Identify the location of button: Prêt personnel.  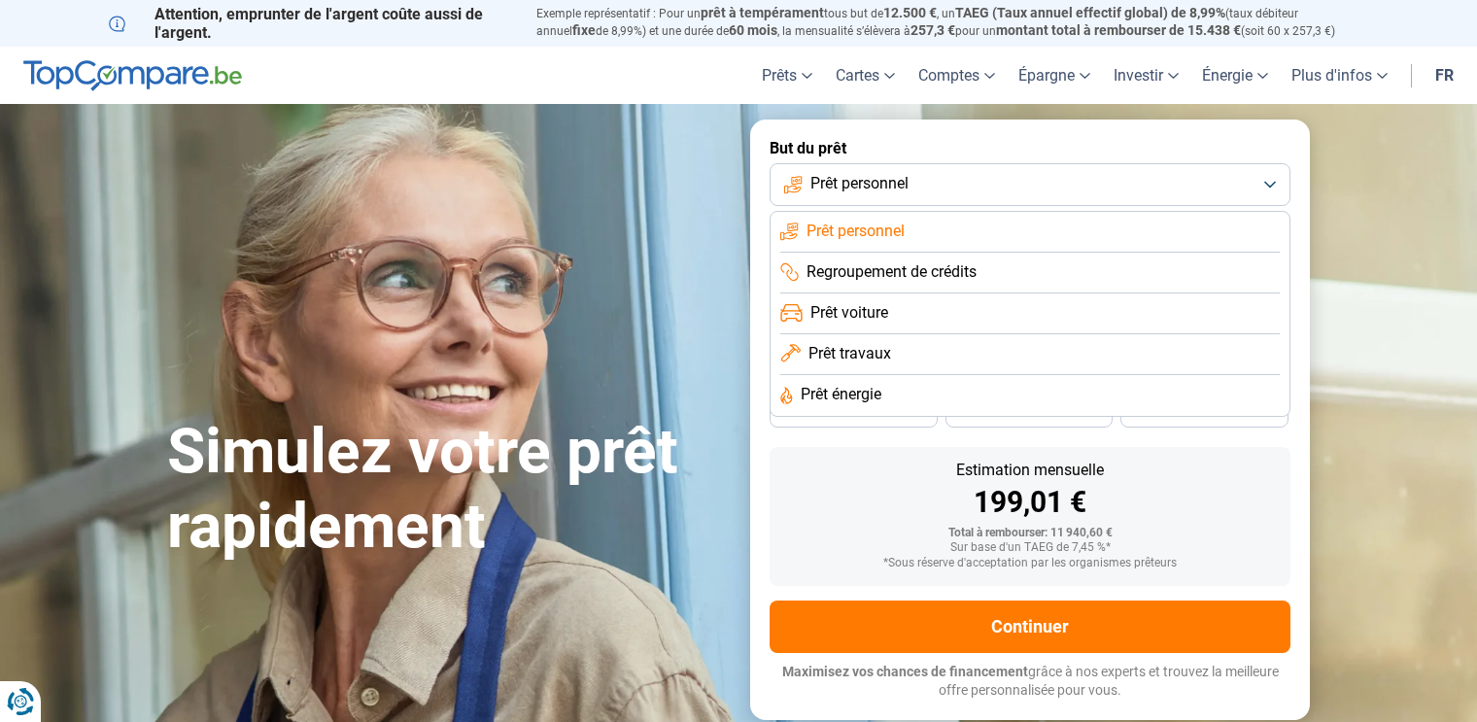
(1030, 185).